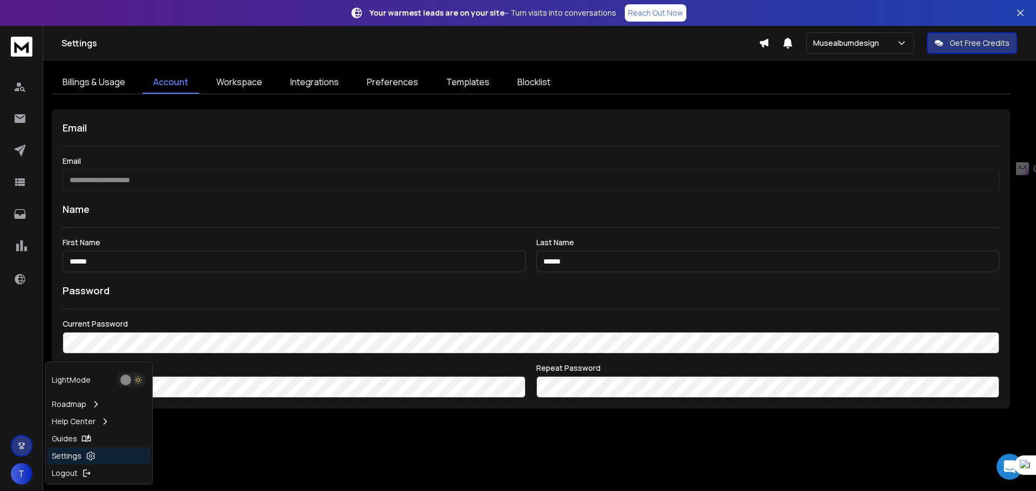 This screenshot has height=491, width=1036. I want to click on a: Templates, so click(468, 83).